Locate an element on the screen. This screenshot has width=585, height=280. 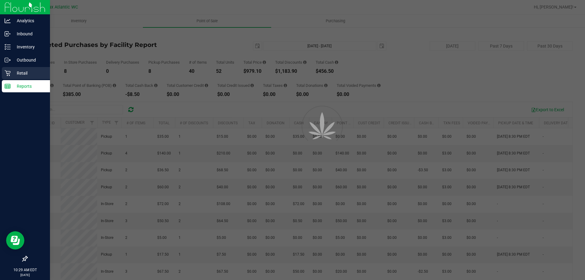
inline-svg: Retail is located at coordinates (8, 73).